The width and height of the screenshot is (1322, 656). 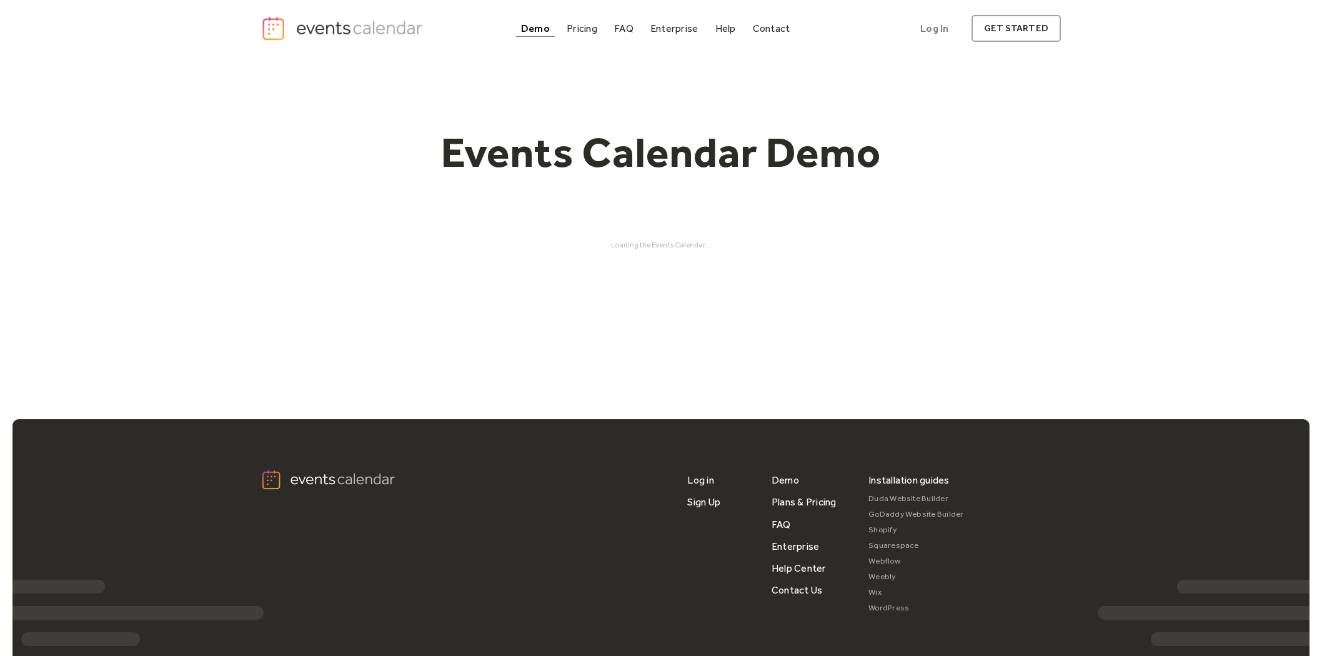 I want to click on a: Plans & Pricing, so click(x=804, y=502).